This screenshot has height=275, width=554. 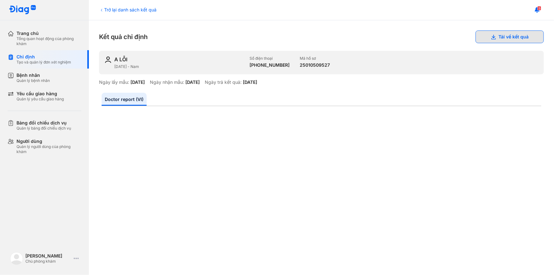 I want to click on button: Tải về kết quả, so click(x=510, y=37).